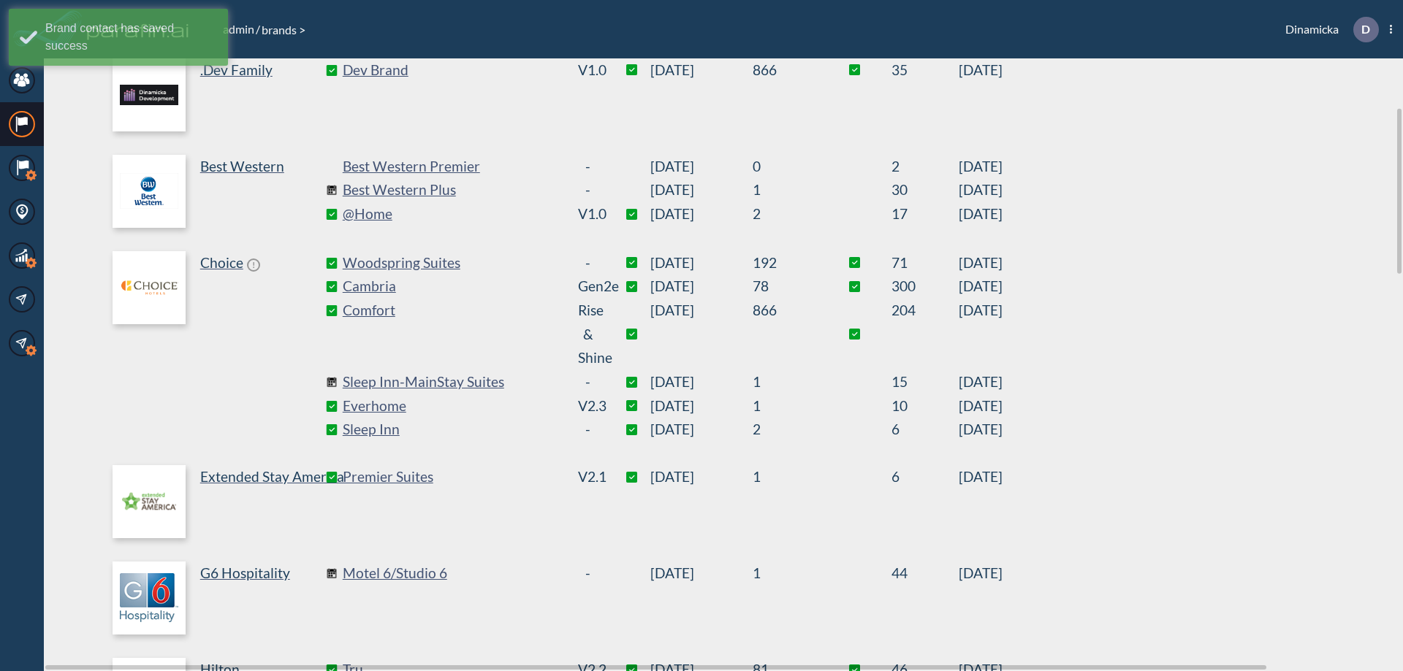 The width and height of the screenshot is (1403, 671). I want to click on div: Dinamicka, so click(1328, 29).